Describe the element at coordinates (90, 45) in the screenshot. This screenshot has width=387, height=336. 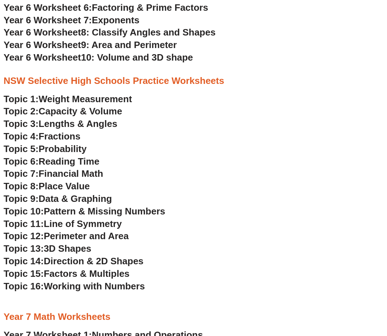
I see `a: Year 6 Worksheet9: Area and Perimeter` at that location.